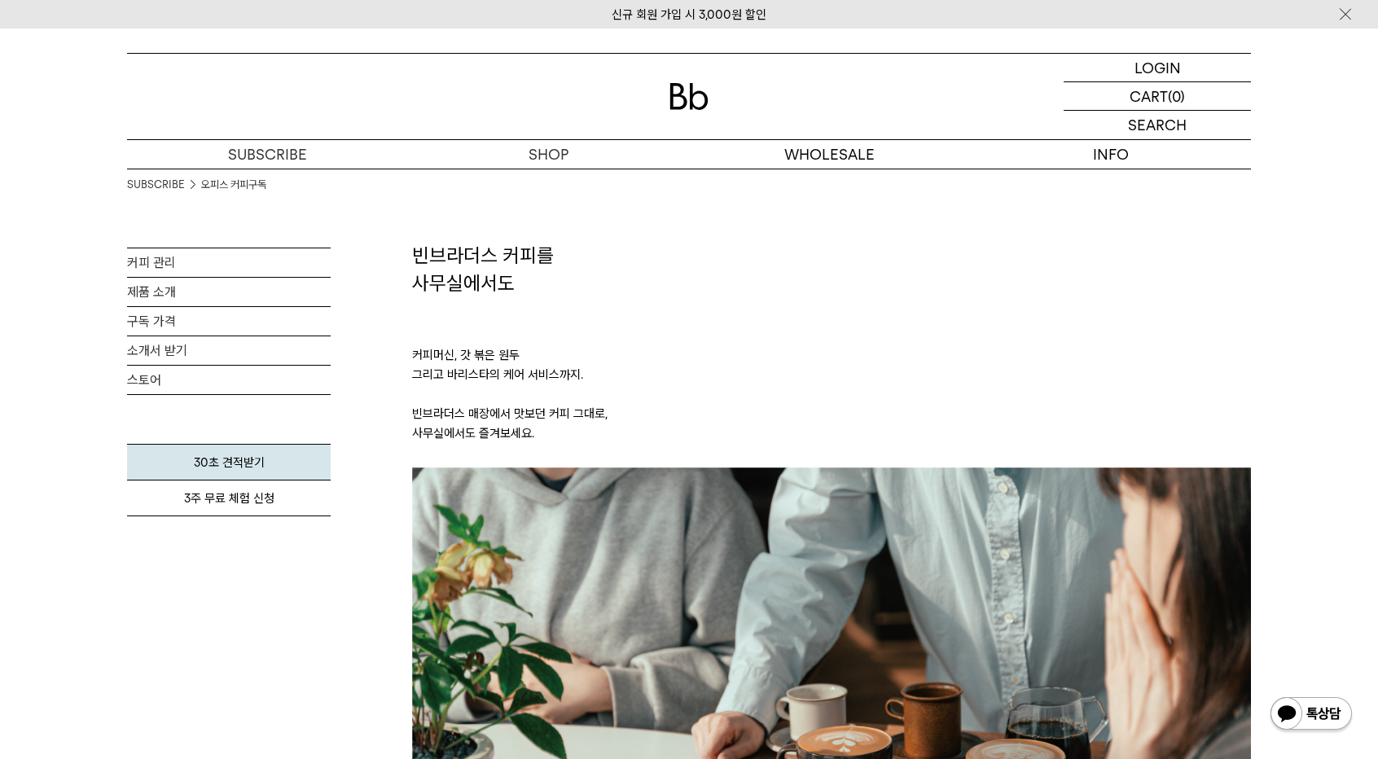 The width and height of the screenshot is (1378, 759). What do you see at coordinates (229, 262) in the screenshot?
I see `a: 커피 관리` at bounding box center [229, 262].